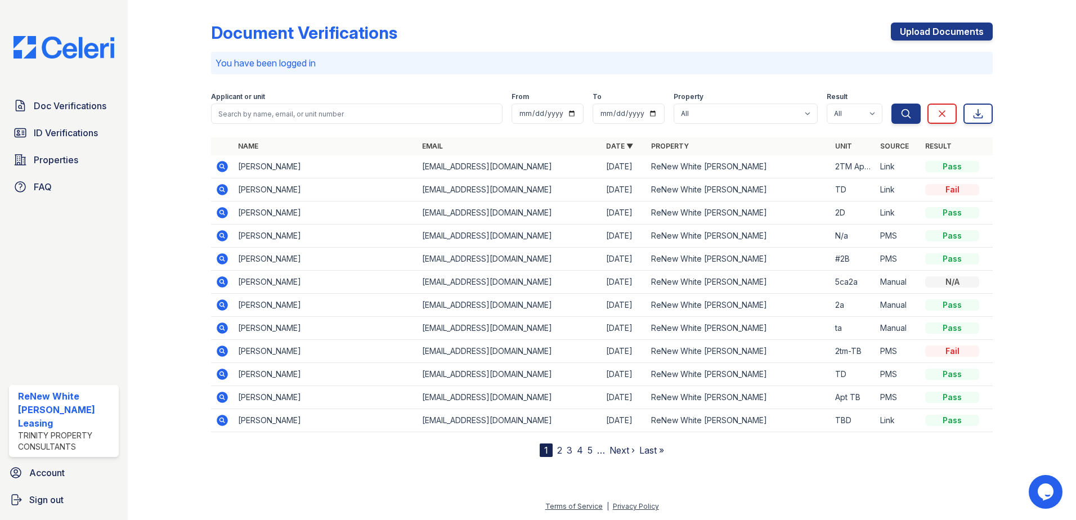  What do you see at coordinates (64, 160) in the screenshot?
I see `a: Properties` at bounding box center [64, 160].